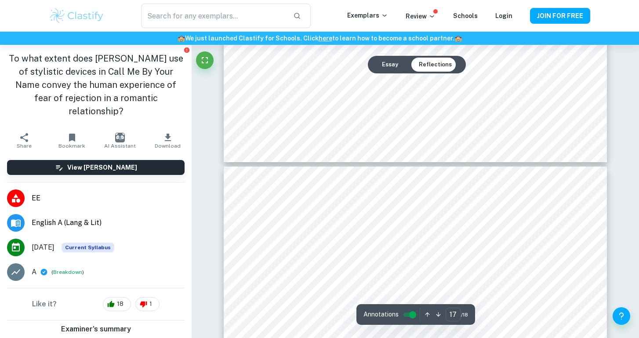 This screenshot has width=639, height=338. What do you see at coordinates (214, 16) in the screenshot?
I see `input: Search for any exemplars...` at bounding box center [214, 16].